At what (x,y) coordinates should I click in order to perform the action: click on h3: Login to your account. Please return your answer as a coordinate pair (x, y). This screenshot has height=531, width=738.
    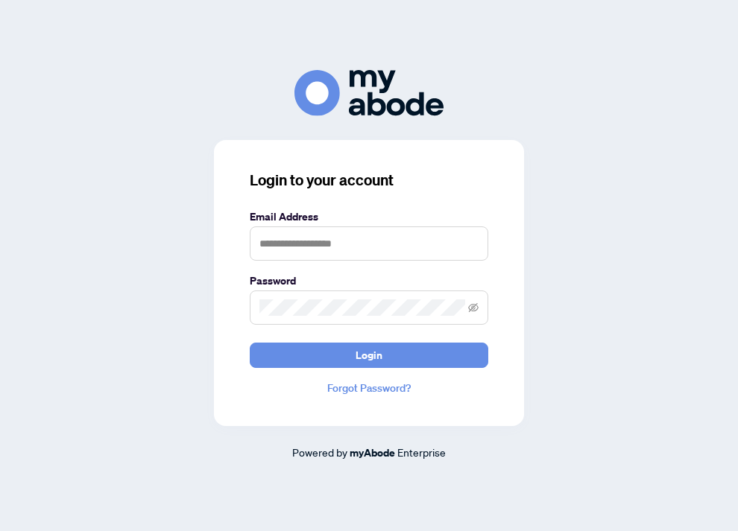
    Looking at the image, I should click on (369, 180).